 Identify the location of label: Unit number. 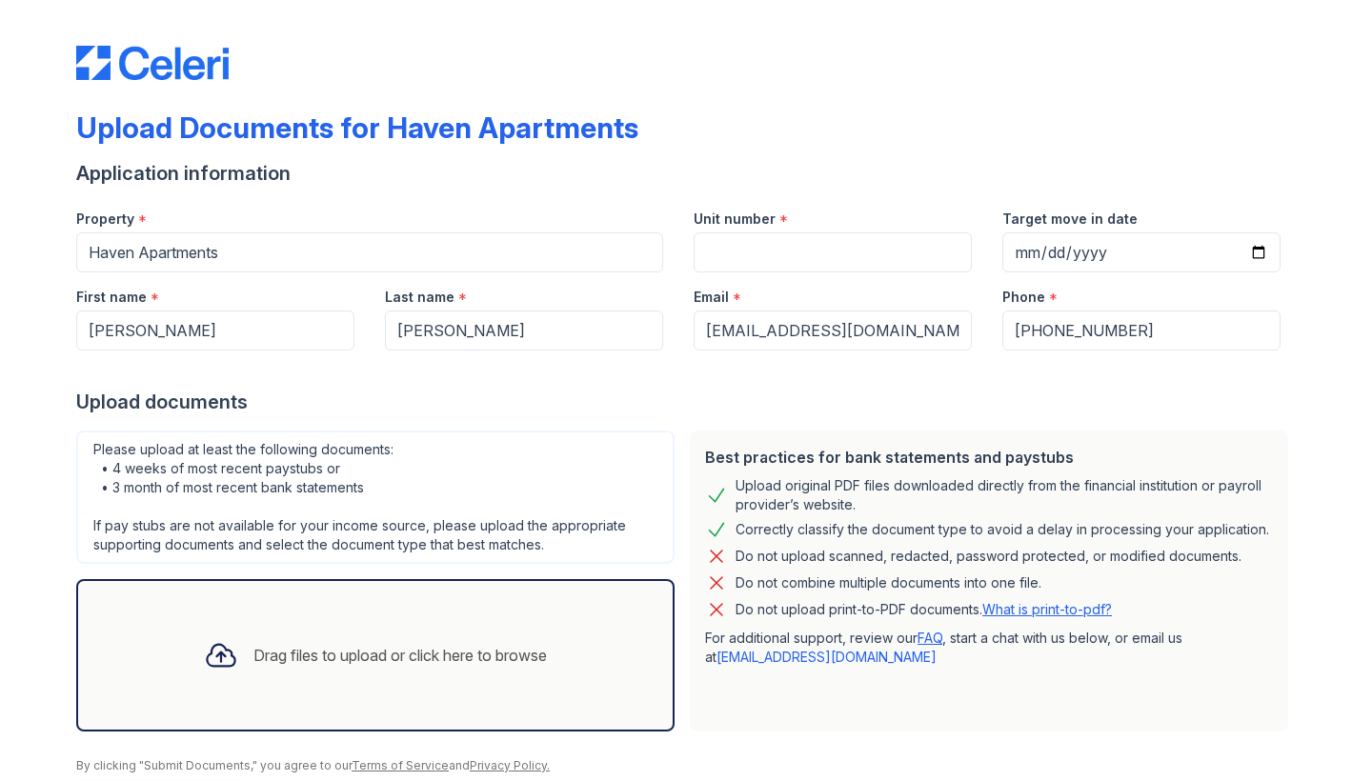
(734, 219).